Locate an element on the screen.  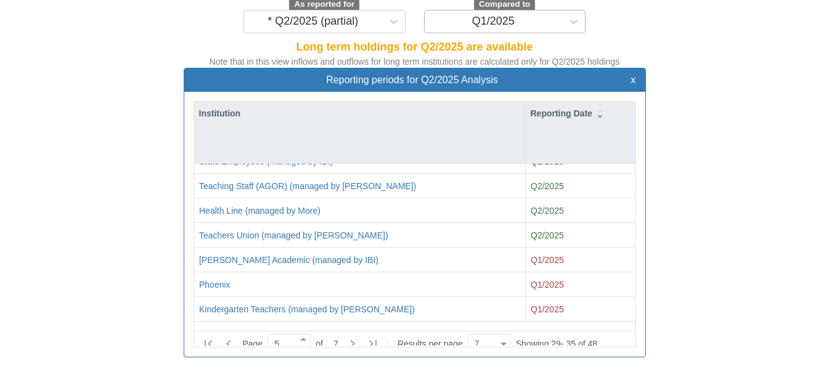
button: Phoenix is located at coordinates (215, 285).